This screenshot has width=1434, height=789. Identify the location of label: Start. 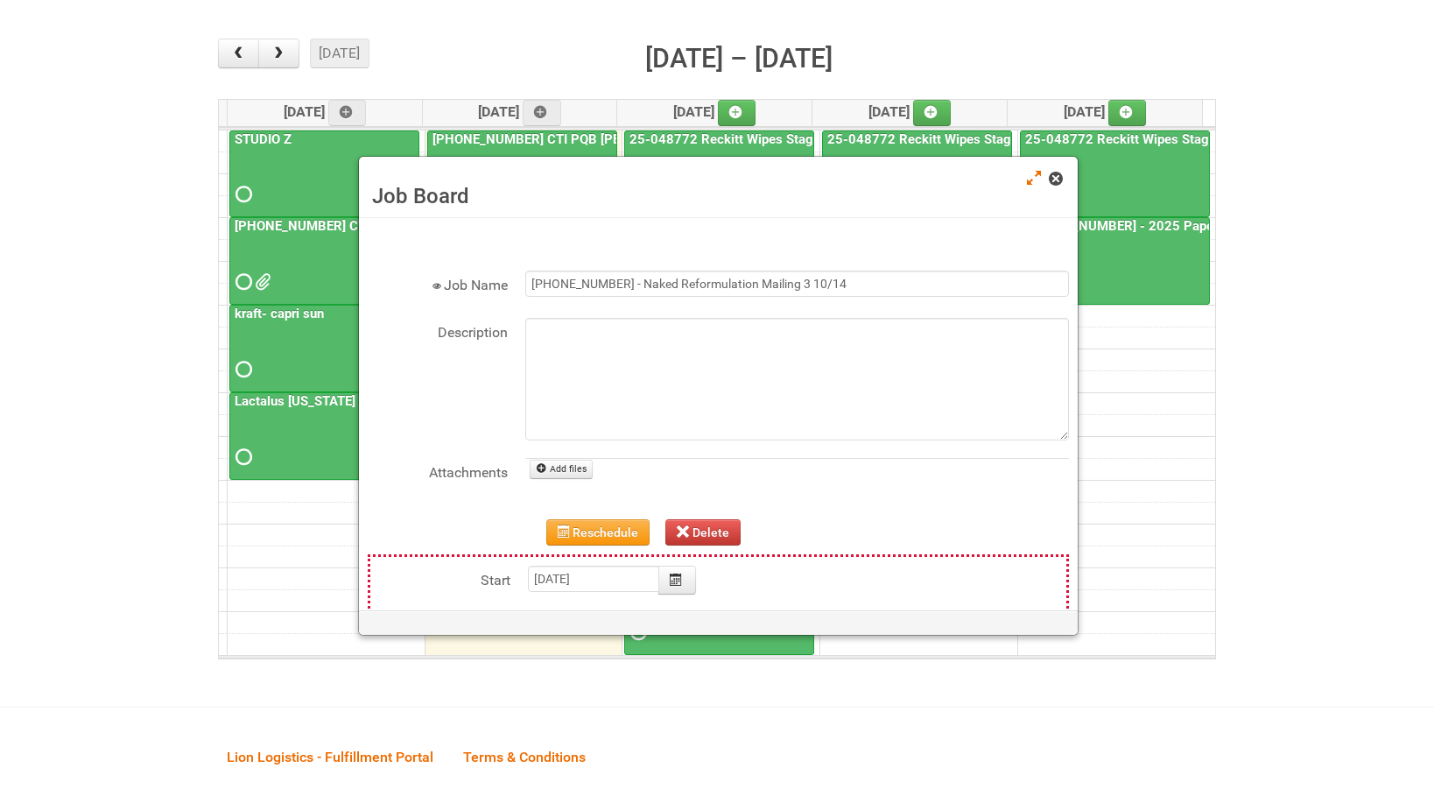
(440, 578).